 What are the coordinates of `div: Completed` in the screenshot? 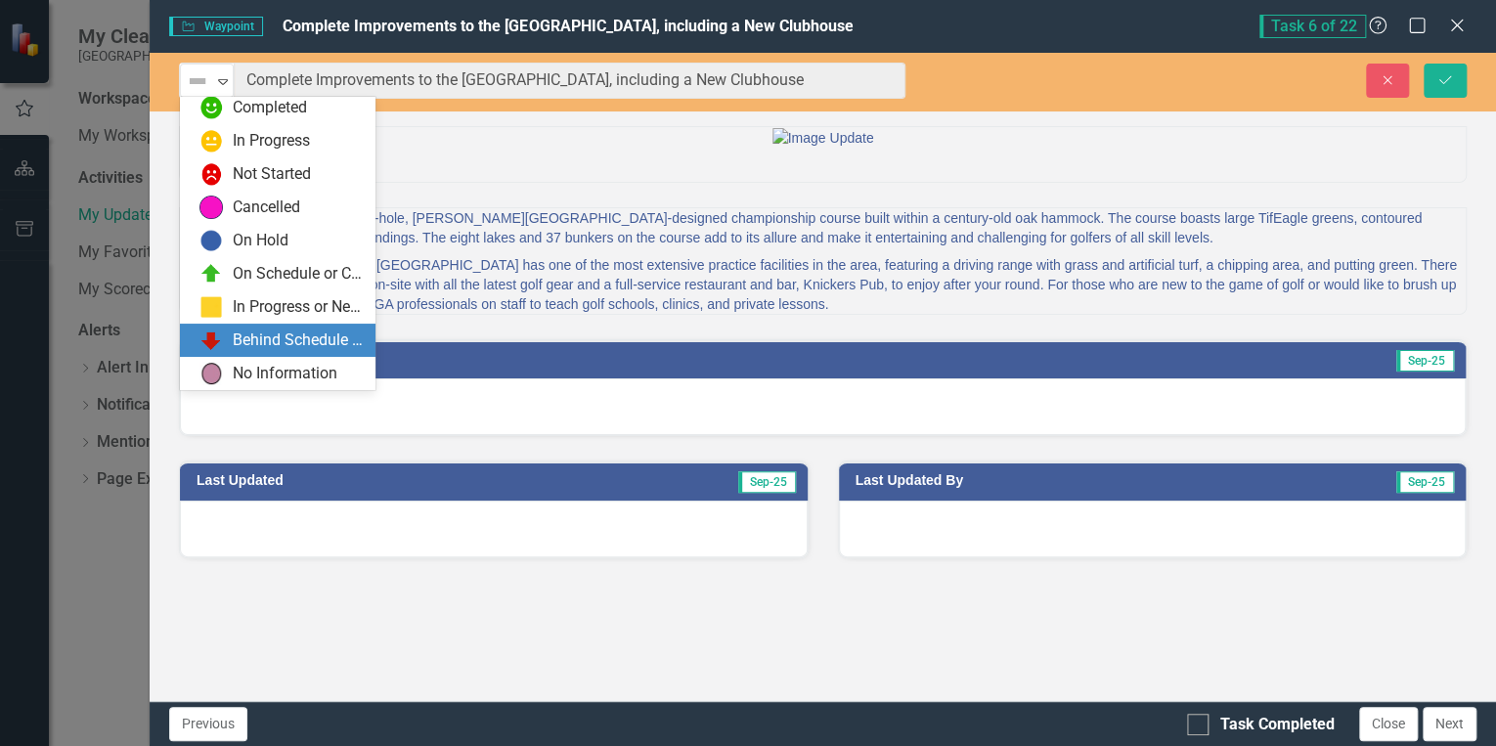 It's located at (270, 108).